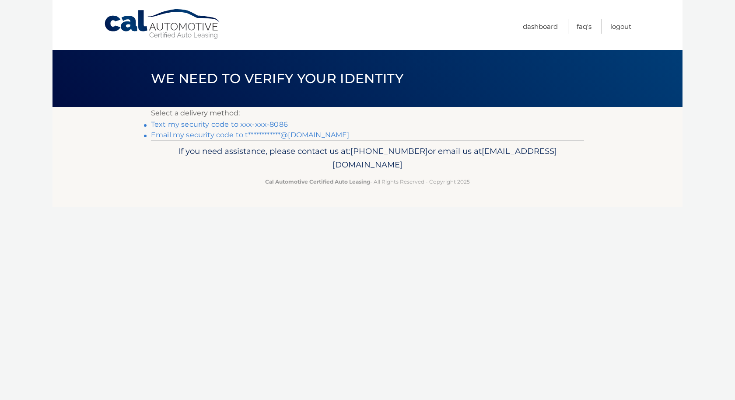 Image resolution: width=735 pixels, height=400 pixels. What do you see at coordinates (163, 24) in the screenshot?
I see `a: Cal Automotive` at bounding box center [163, 24].